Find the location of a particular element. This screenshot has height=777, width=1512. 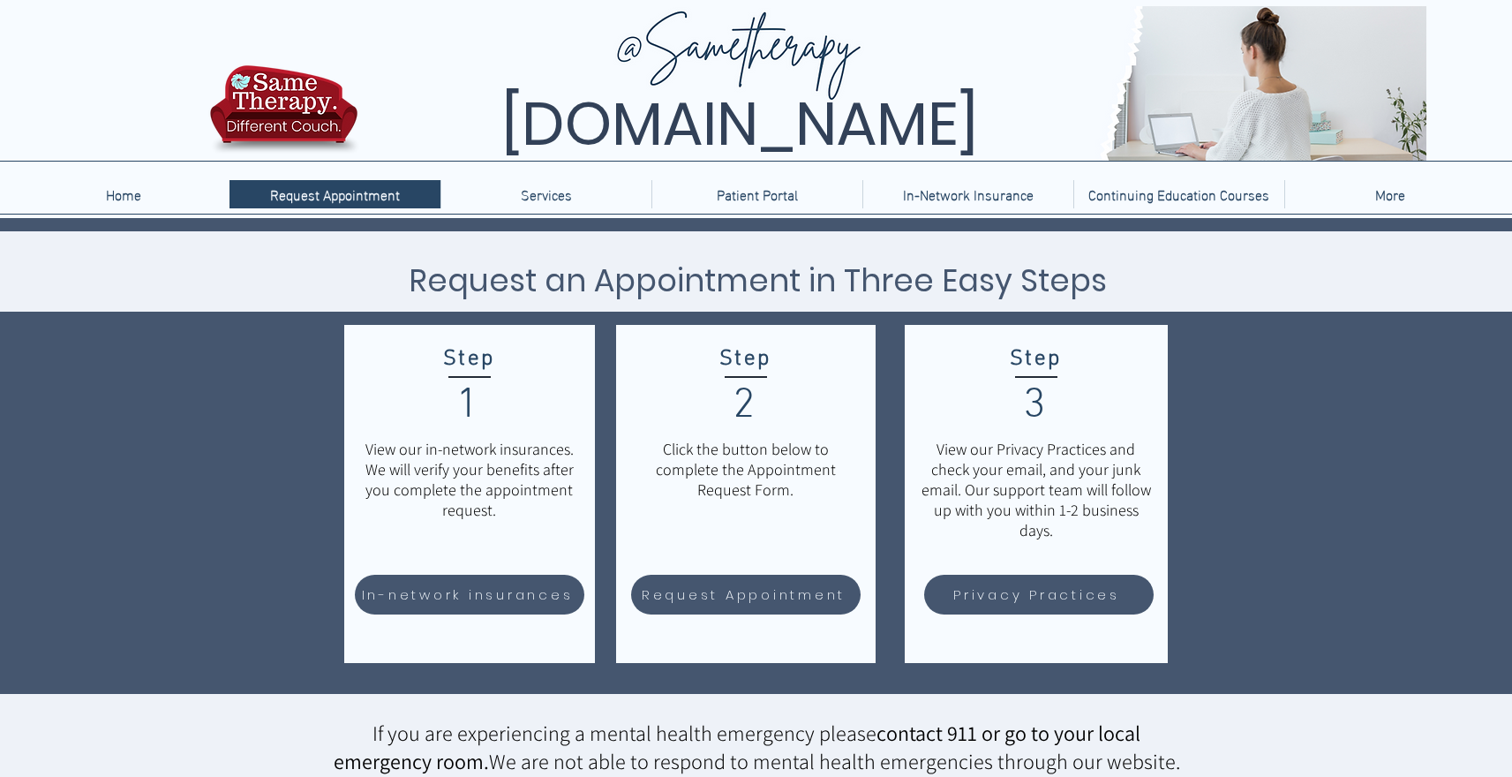

span: 1 is located at coordinates (469, 406).